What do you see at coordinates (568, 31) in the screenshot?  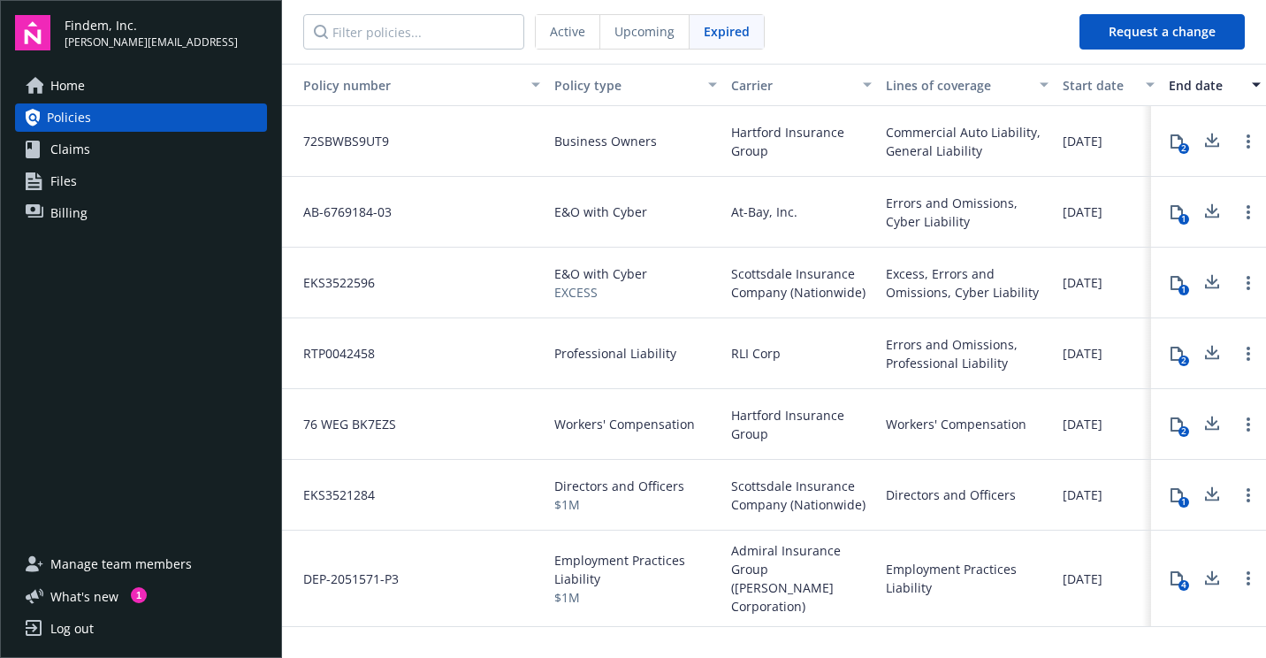 I see `span: Active` at bounding box center [568, 31].